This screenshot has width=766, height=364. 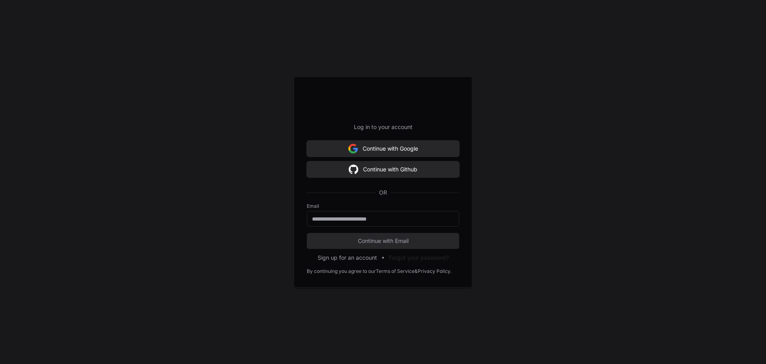 What do you see at coordinates (383, 192) in the screenshot?
I see `span: OR` at bounding box center [383, 192].